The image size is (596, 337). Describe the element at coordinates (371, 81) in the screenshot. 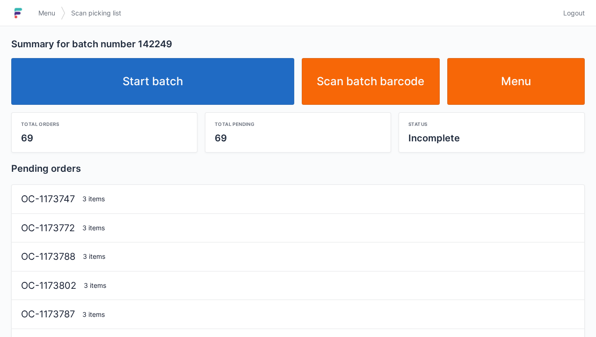

I see `a: Scan batch barcode` at that location.